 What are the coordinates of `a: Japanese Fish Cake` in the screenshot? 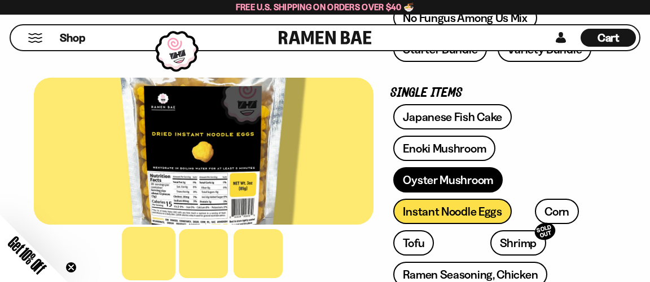 It's located at (452, 117).